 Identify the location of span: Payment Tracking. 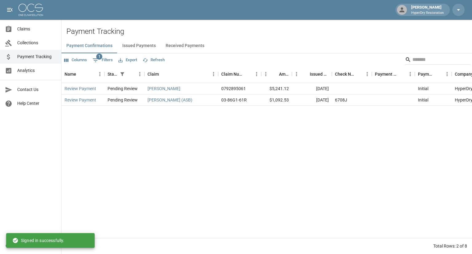
(37, 57).